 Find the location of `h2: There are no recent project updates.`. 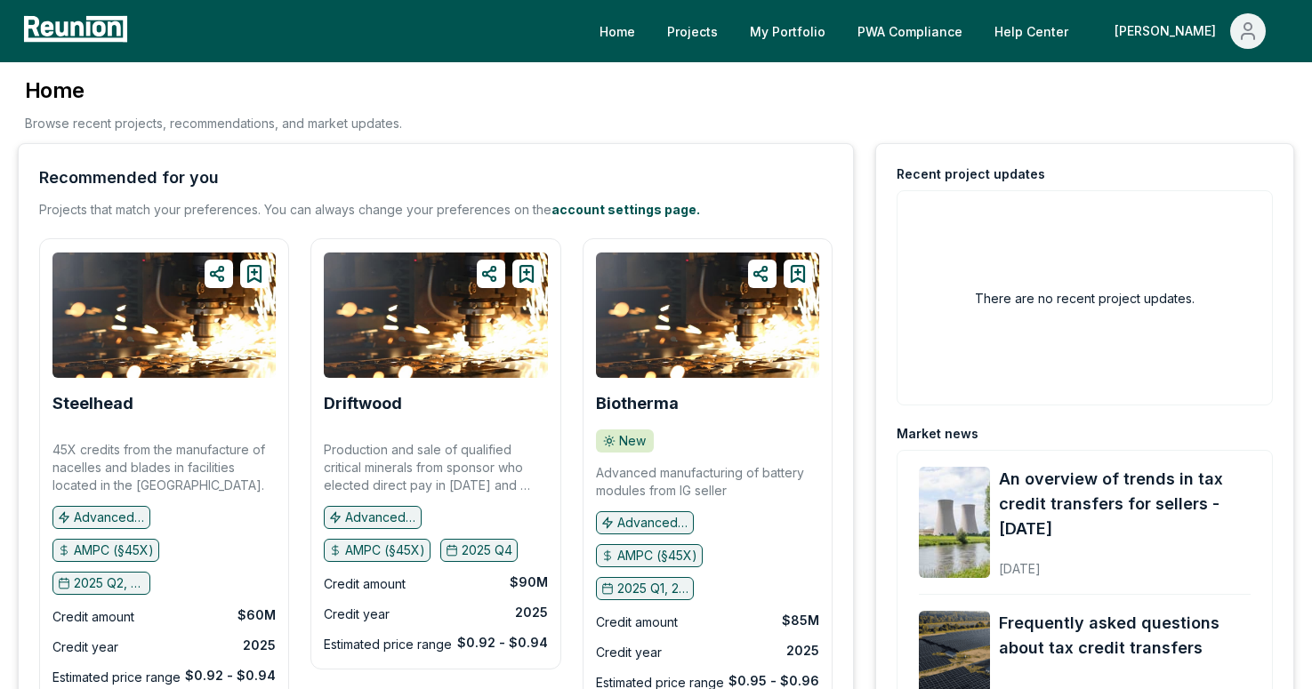

h2: There are no recent project updates. is located at coordinates (1084, 298).